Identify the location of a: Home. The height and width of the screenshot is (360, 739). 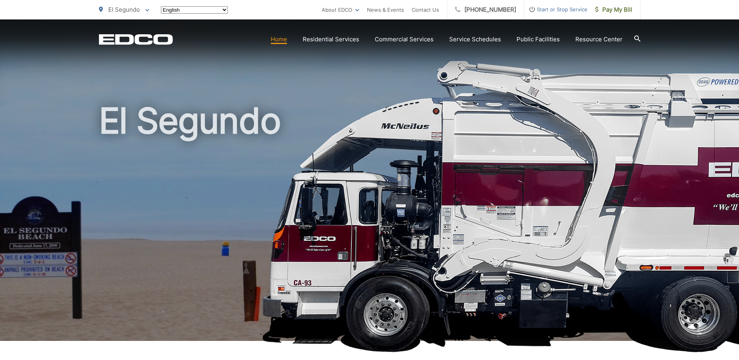
(279, 39).